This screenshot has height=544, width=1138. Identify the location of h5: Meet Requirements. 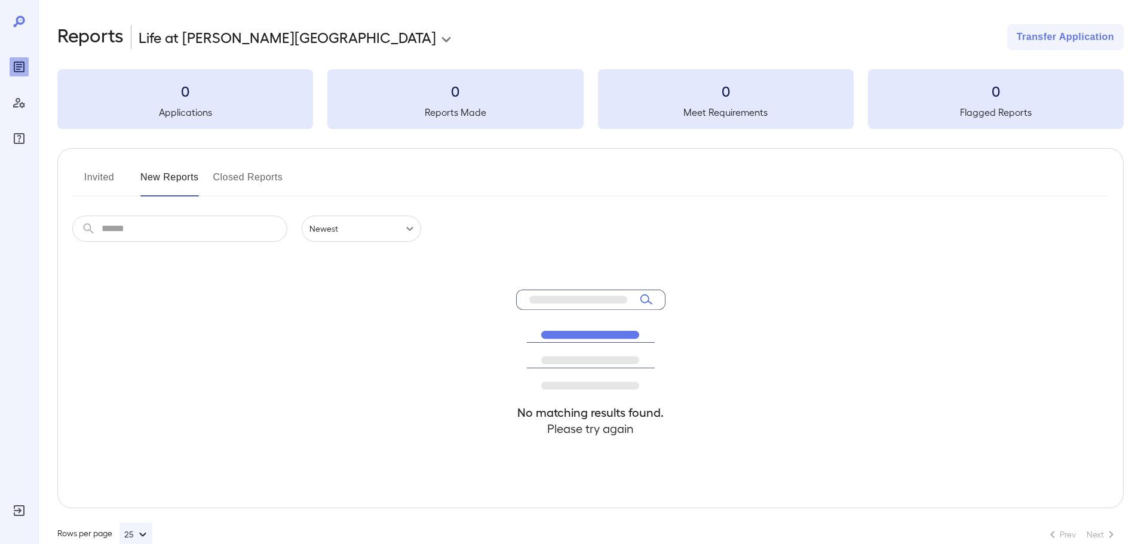
(726, 112).